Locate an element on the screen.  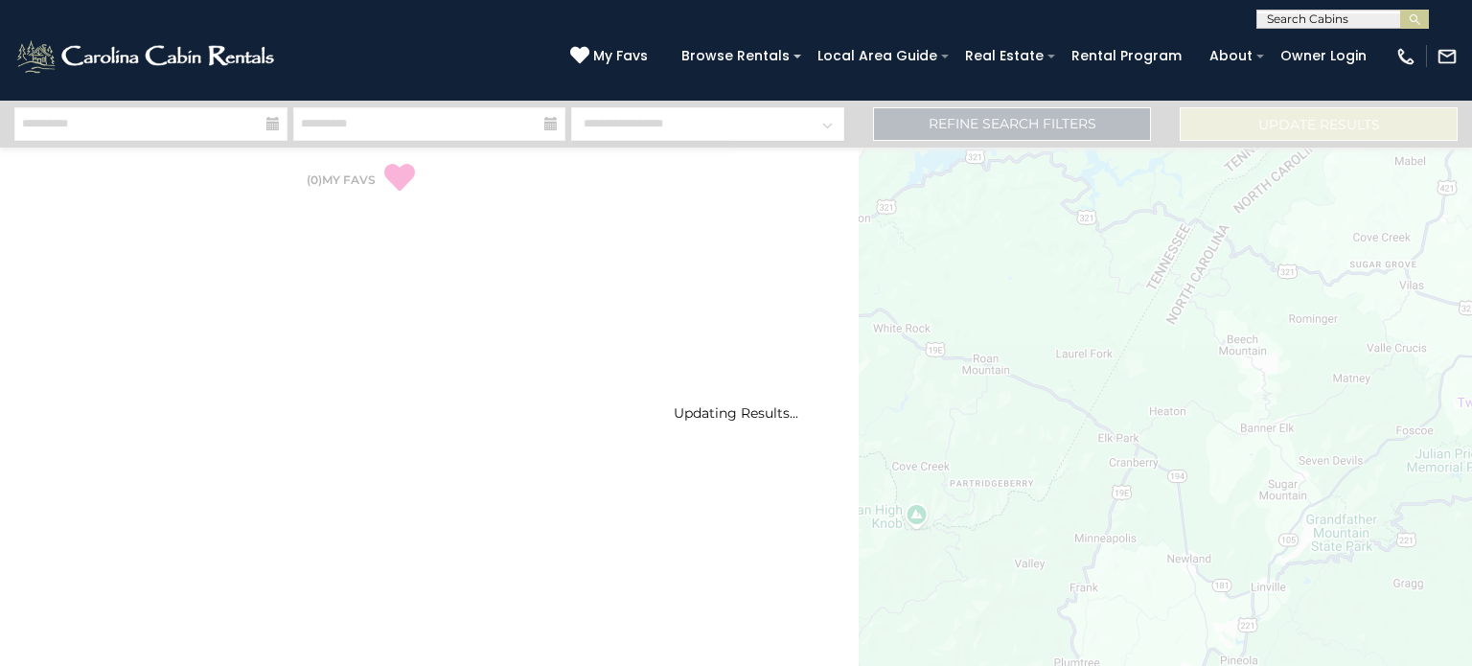
a: Owner Login is located at coordinates (1324, 56).